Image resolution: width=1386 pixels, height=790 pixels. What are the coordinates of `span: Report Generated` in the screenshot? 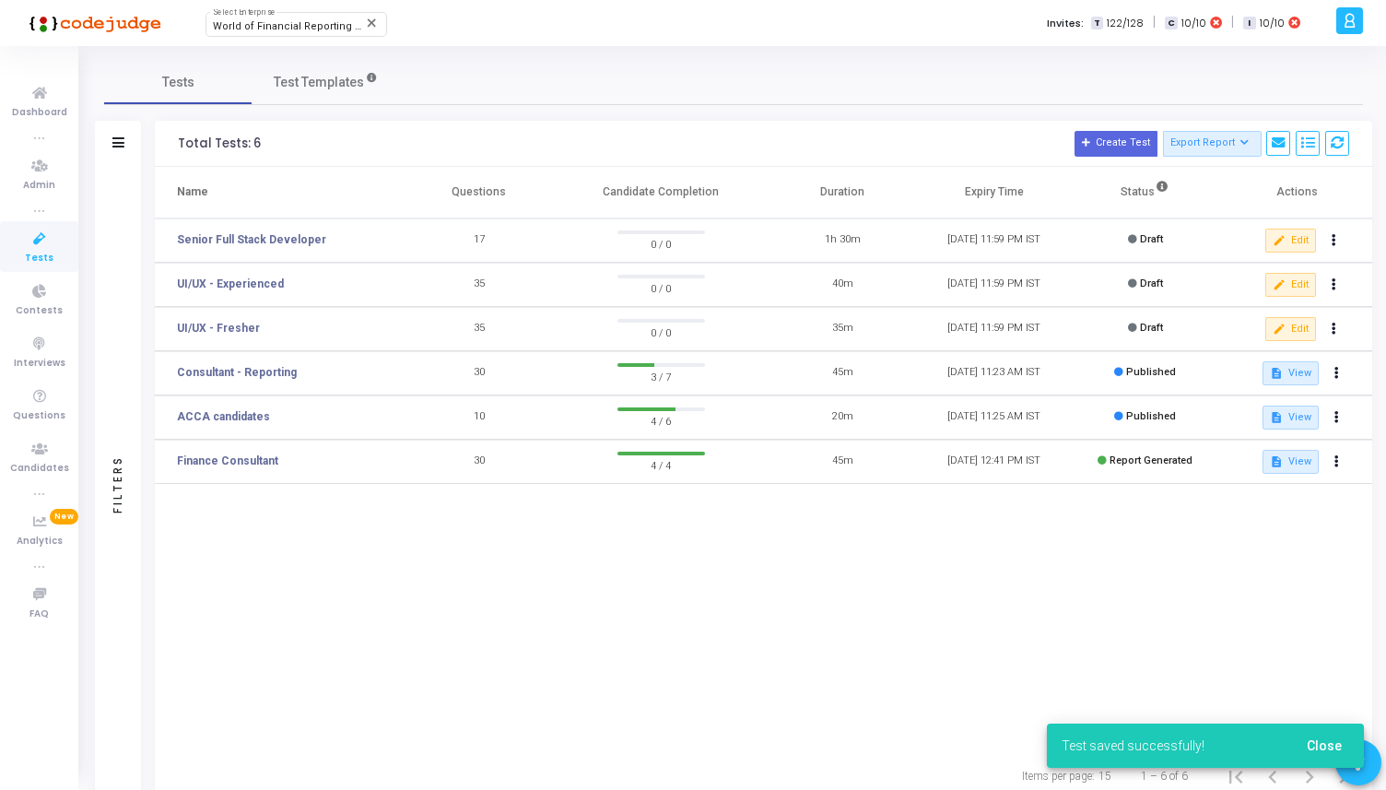 It's located at (1151, 460).